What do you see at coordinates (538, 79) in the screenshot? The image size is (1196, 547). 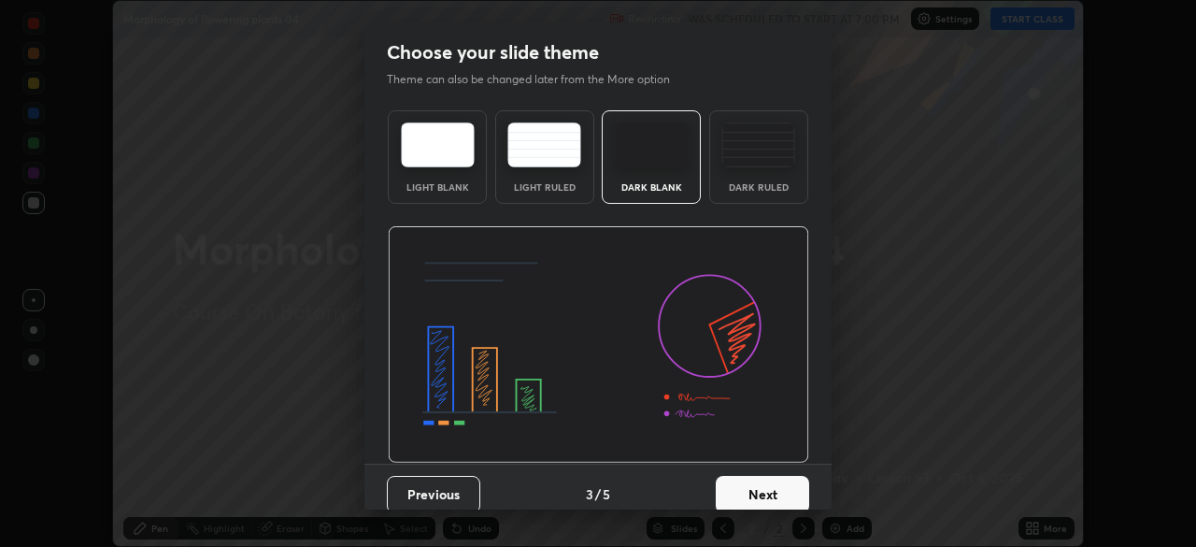 I see `p: Theme can also be changed later from the More option` at bounding box center [538, 79].